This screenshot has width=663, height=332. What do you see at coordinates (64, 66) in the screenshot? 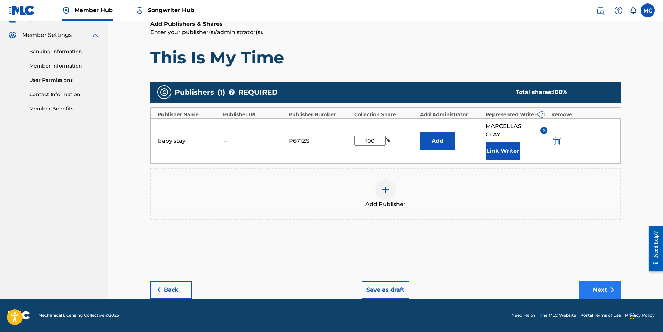
I see `a: Member Information` at bounding box center [64, 66].